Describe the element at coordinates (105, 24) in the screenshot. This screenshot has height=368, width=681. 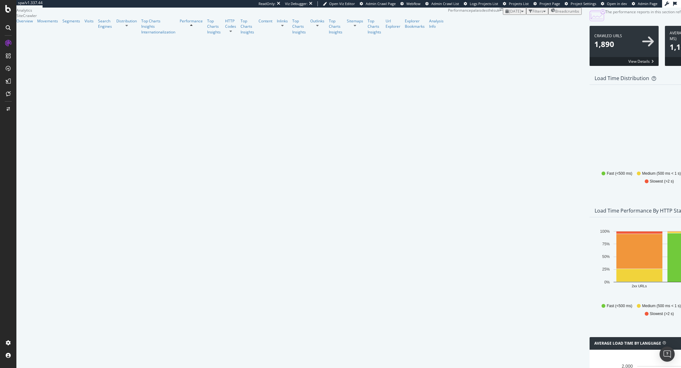
I see `a: Search Engines` at that location.